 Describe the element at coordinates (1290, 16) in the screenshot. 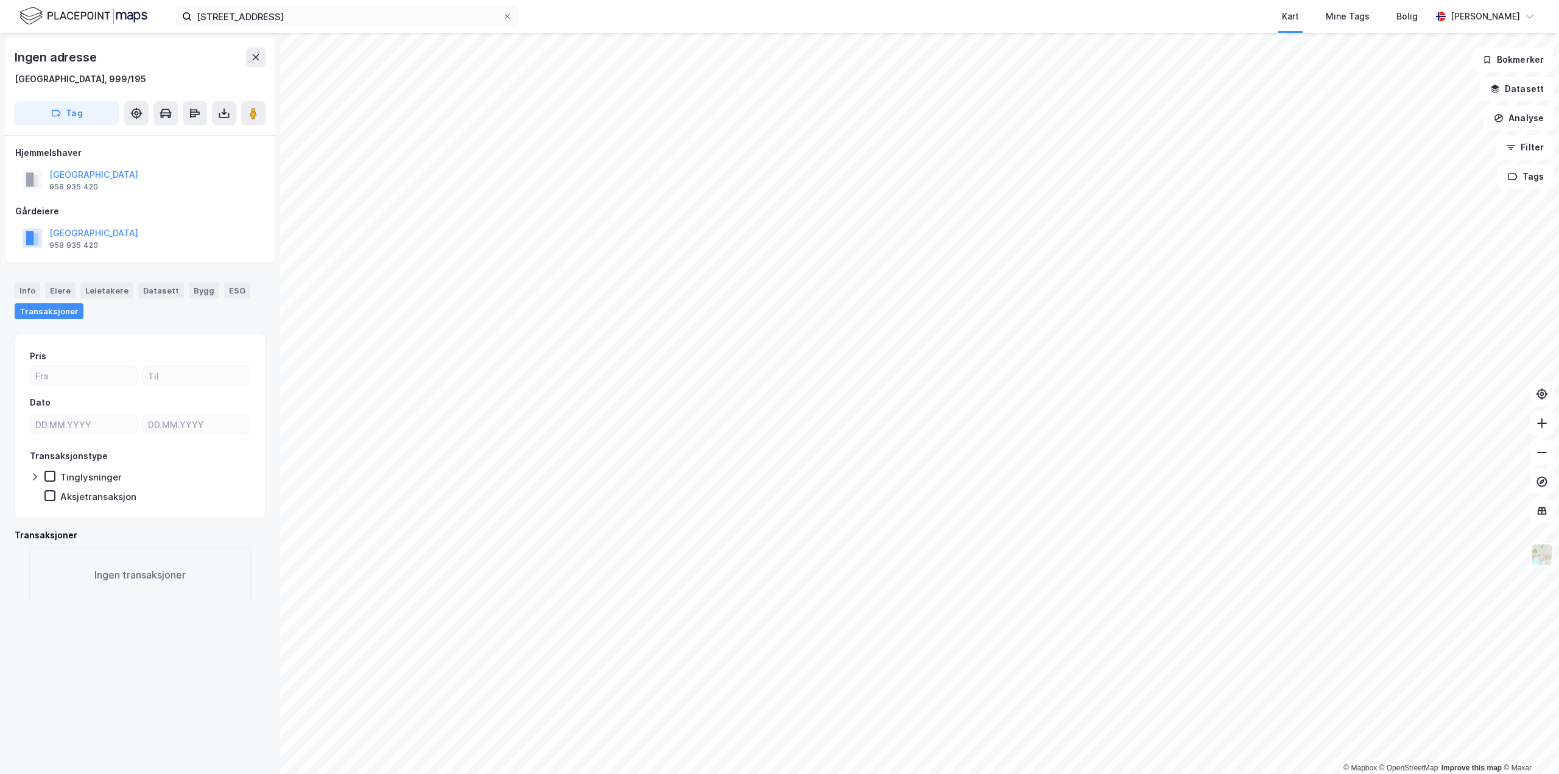

I see `div: Kart` at that location.